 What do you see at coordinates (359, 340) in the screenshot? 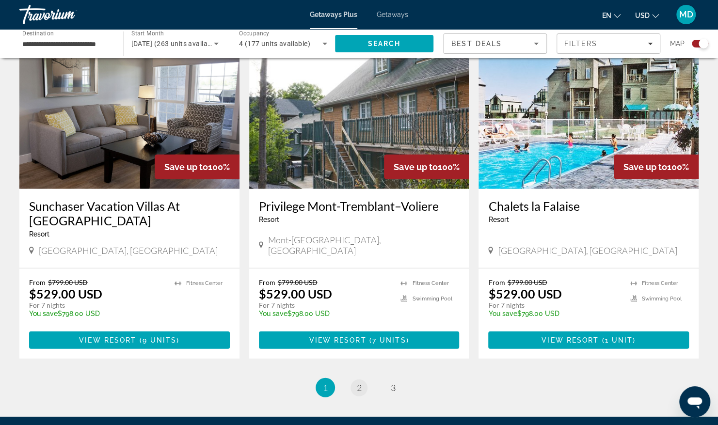
I see `button: View Resort(7 units)` at bounding box center [359, 340].